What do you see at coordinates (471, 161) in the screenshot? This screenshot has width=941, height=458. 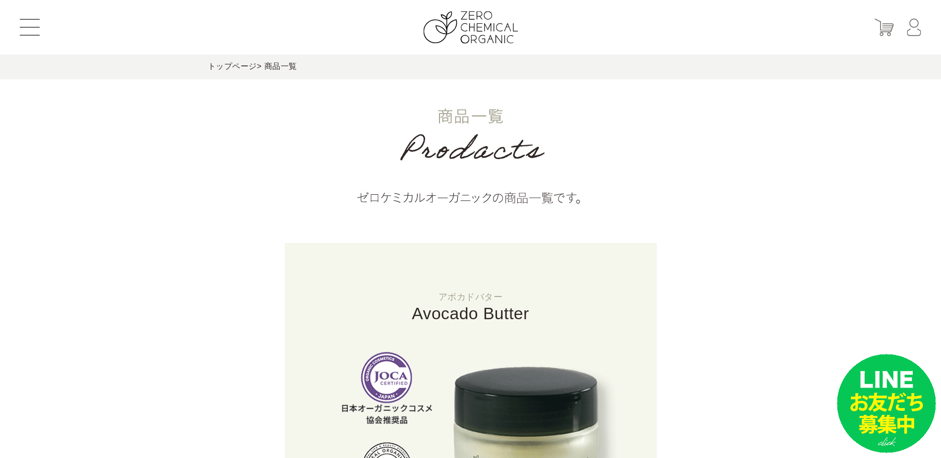 I see `img: 商品一覧` at bounding box center [471, 161].